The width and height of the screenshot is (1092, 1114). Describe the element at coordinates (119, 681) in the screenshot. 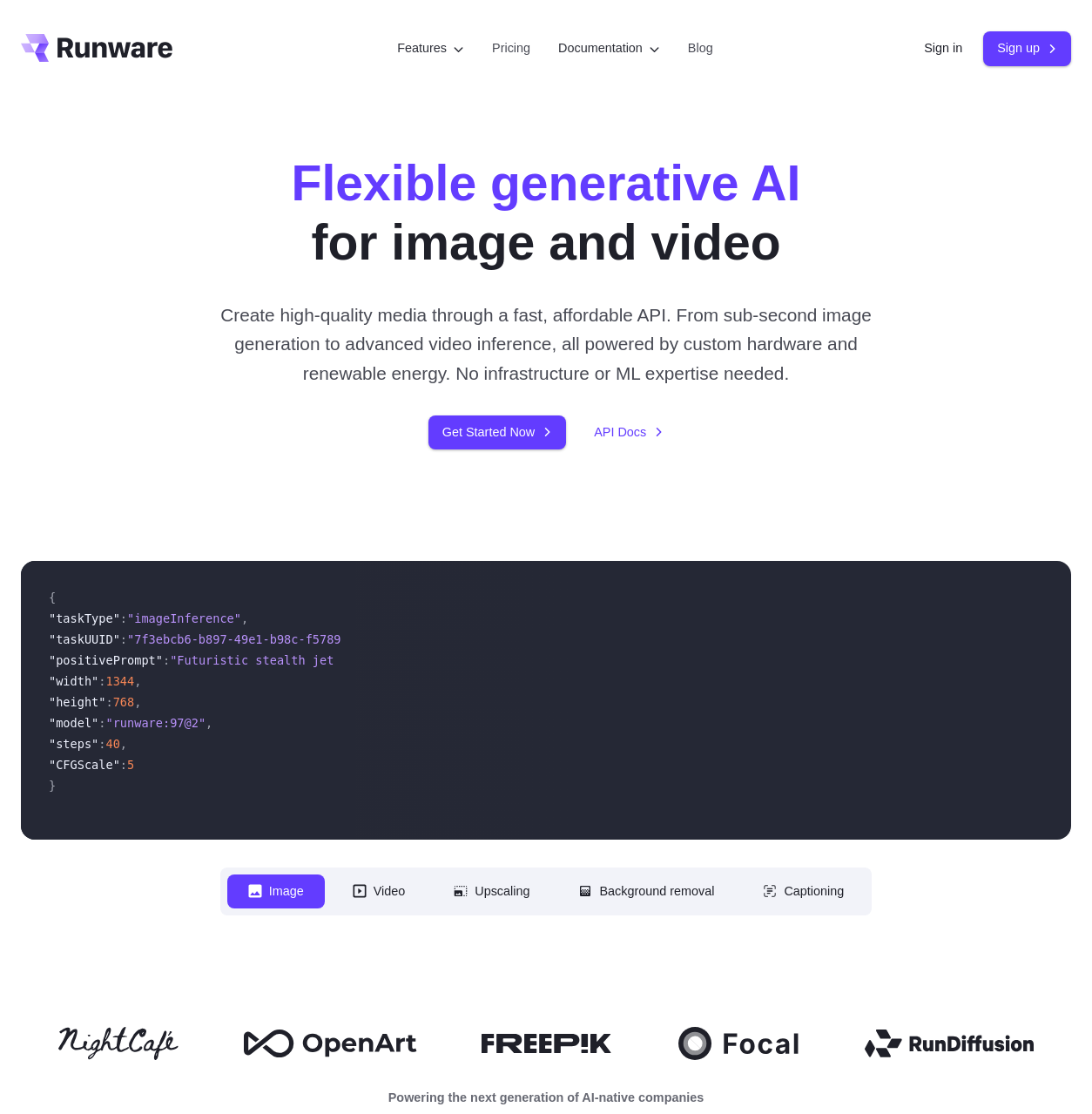

I see `span: 1344` at that location.